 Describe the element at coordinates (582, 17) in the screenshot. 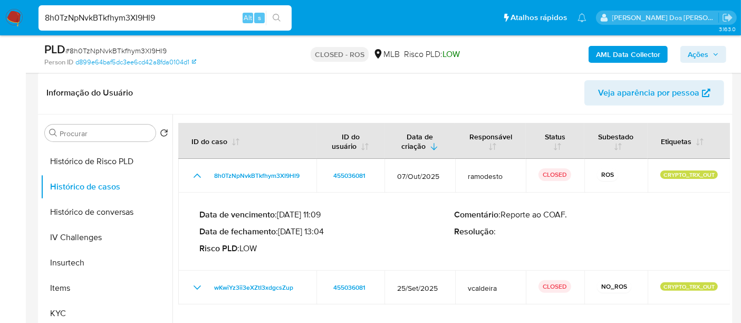

I see `a: Notificações` at that location.